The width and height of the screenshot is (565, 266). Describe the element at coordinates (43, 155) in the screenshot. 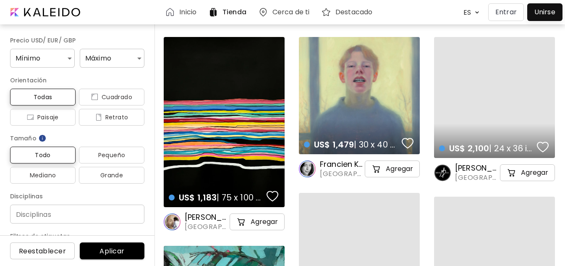

I see `button: Todo` at that location.